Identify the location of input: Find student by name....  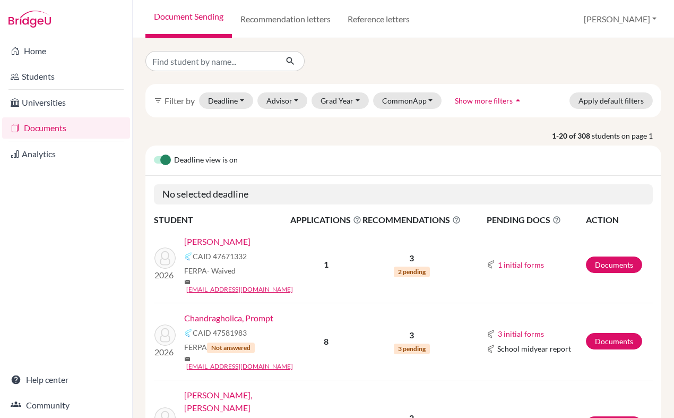
(211, 61).